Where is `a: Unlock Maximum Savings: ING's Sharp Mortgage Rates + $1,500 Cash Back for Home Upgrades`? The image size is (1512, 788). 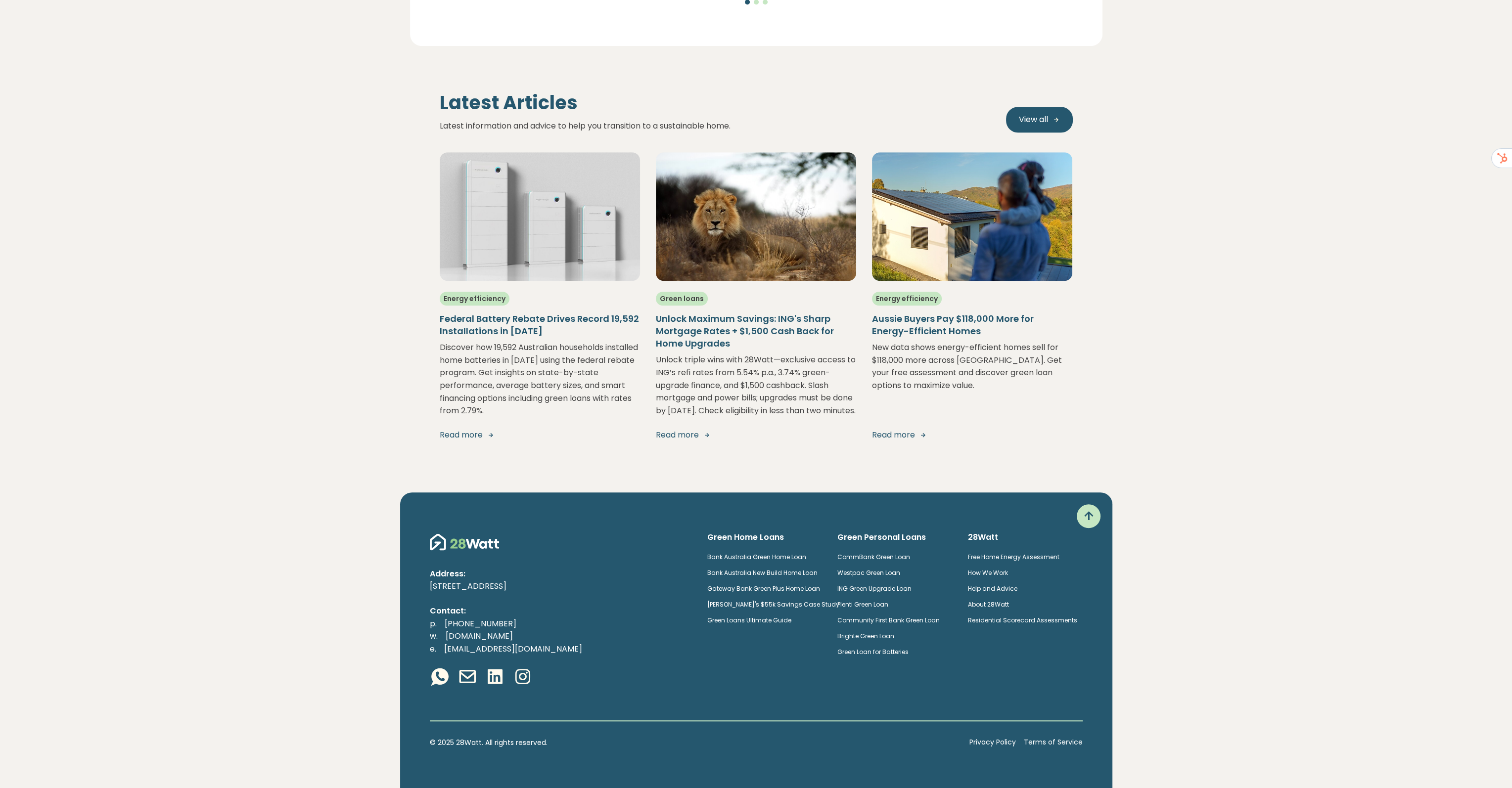
a: Unlock Maximum Savings: ING's Sharp Mortgage Rates + $1,500 Cash Back for Home Upgrades is located at coordinates (756, 329).